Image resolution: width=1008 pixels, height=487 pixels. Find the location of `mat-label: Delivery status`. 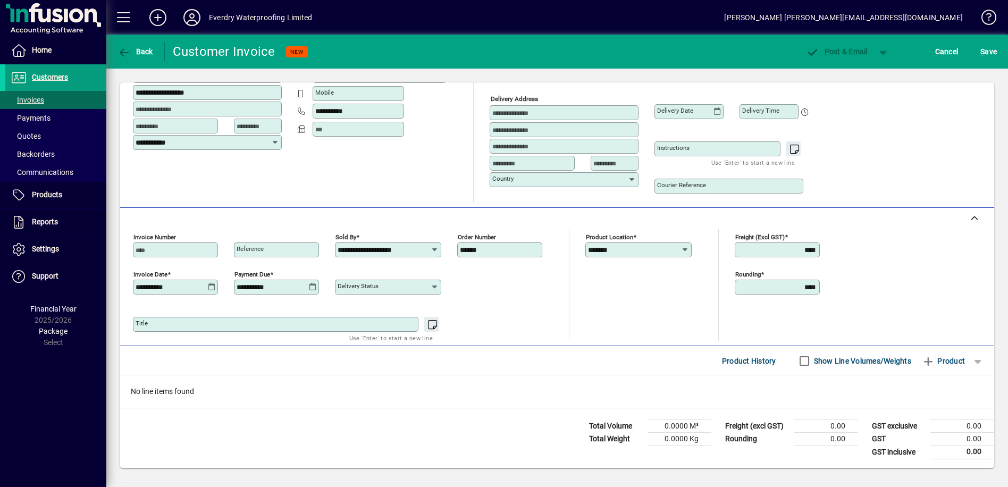

mat-label: Delivery status is located at coordinates (358, 286).